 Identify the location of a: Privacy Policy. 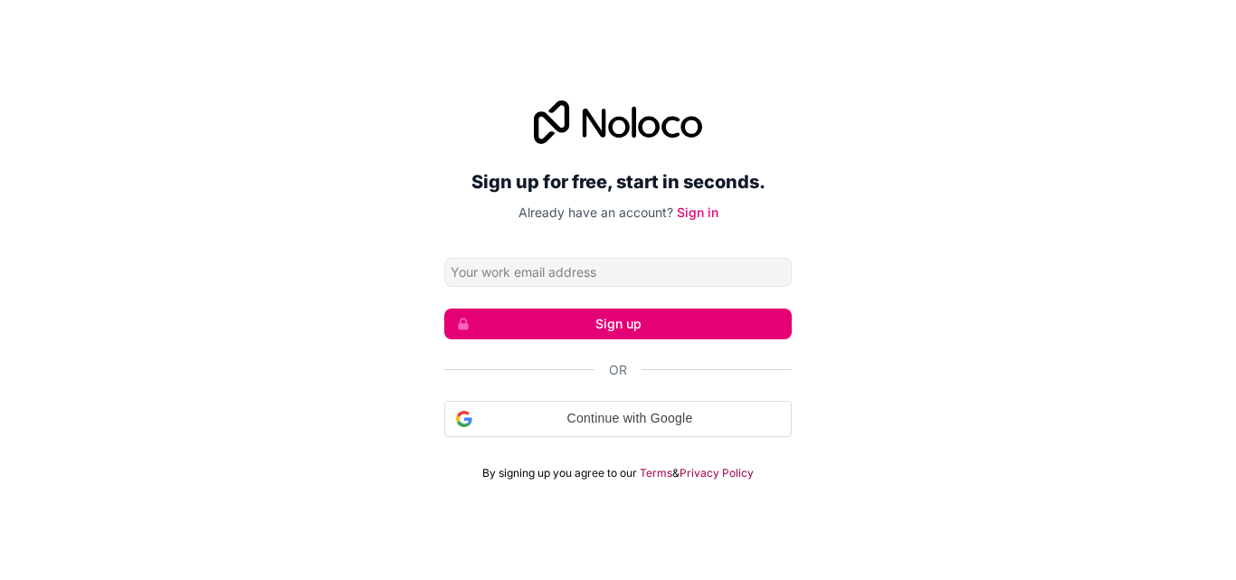
(717, 473).